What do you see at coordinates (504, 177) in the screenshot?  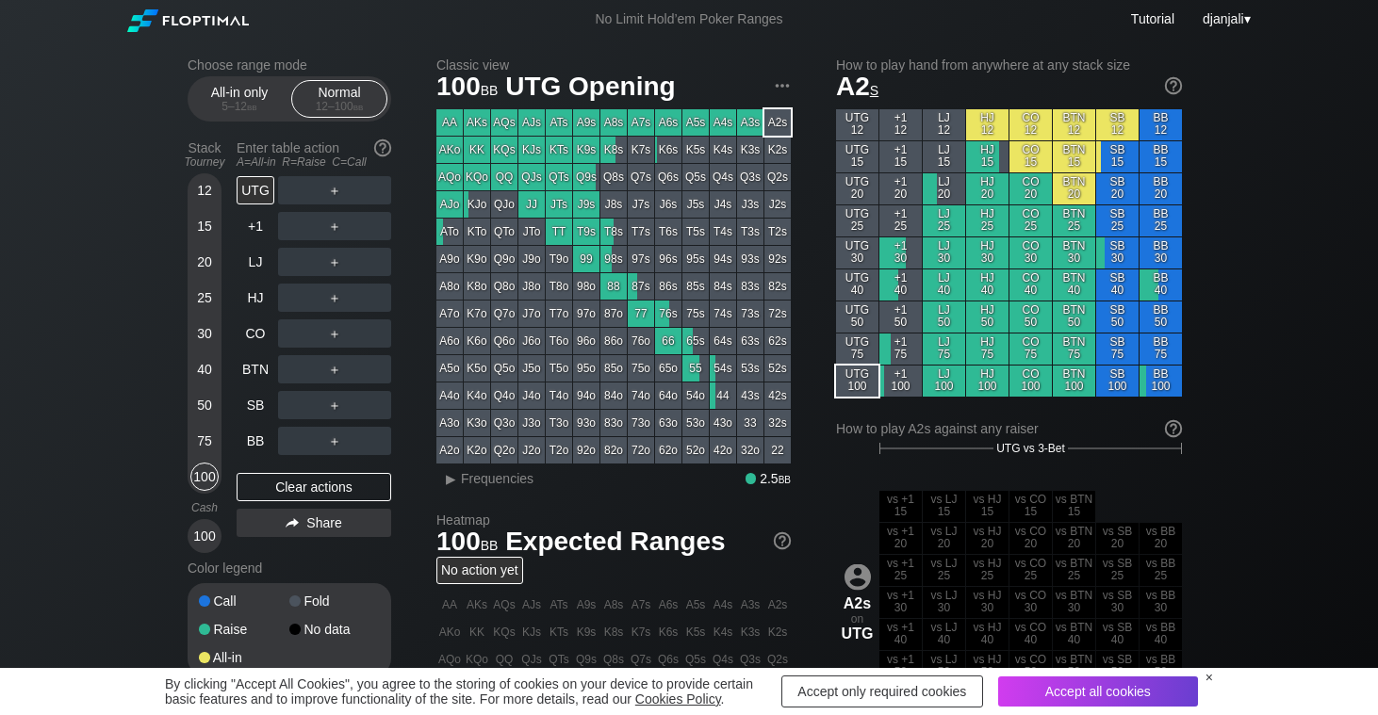 I see `div: QQ` at bounding box center [504, 177].